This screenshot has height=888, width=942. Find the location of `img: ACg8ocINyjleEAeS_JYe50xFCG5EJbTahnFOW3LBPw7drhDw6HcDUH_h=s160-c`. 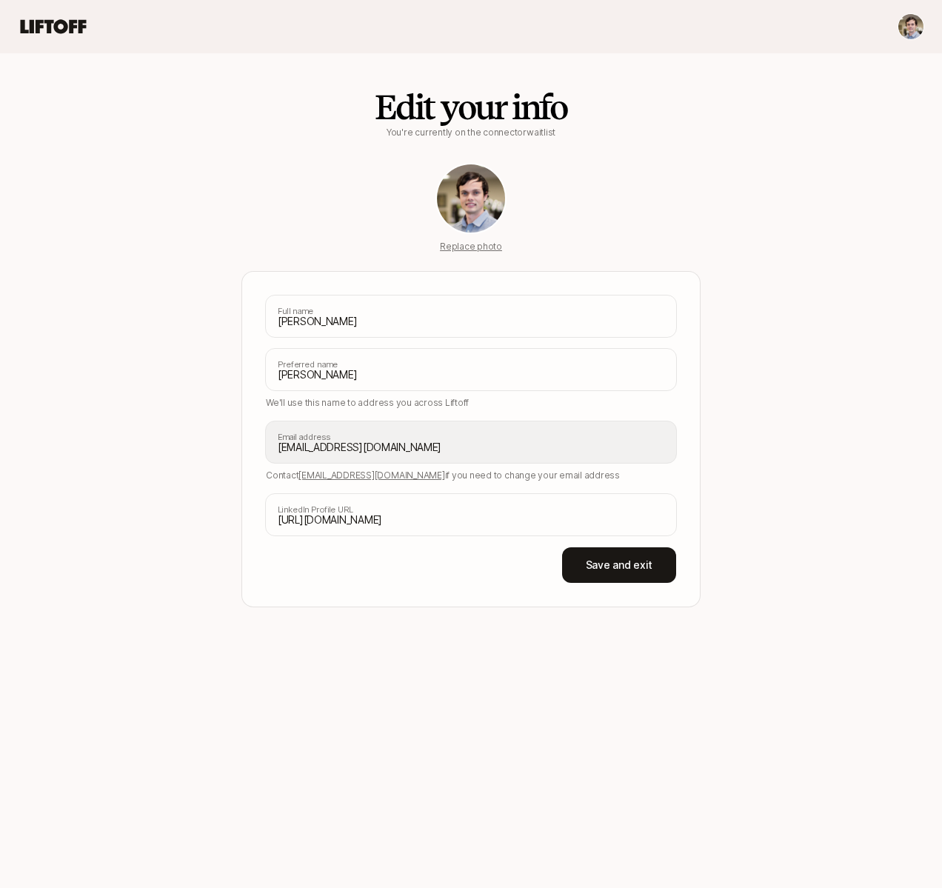

img: ACg8ocINyjleEAeS_JYe50xFCG5EJbTahnFOW3LBPw7drhDw6HcDUH_h=s160-c is located at coordinates (471, 199).